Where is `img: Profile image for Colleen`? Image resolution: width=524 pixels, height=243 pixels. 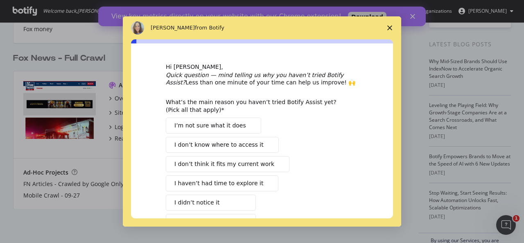 img: Profile image for Colleen is located at coordinates (138, 28).